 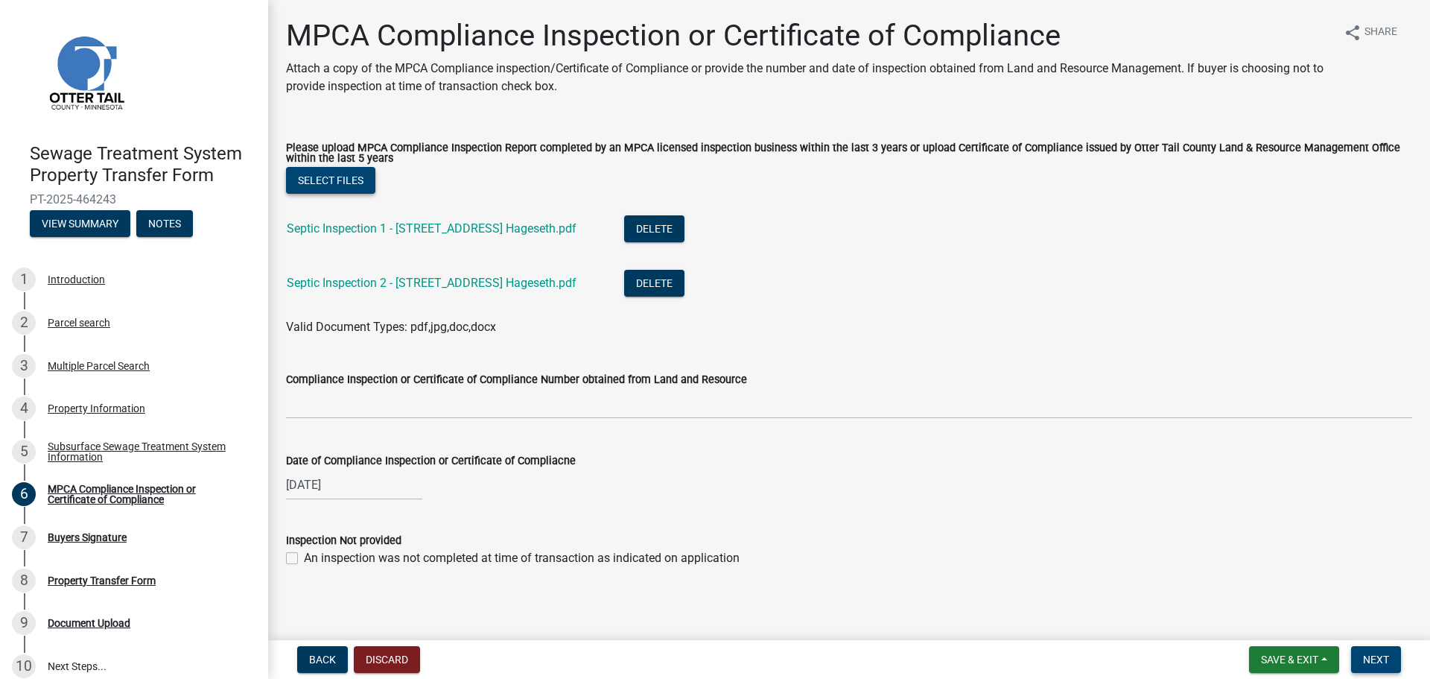 What do you see at coordinates (87, 537) in the screenshot?
I see `div: Buyers Signature` at bounding box center [87, 537].